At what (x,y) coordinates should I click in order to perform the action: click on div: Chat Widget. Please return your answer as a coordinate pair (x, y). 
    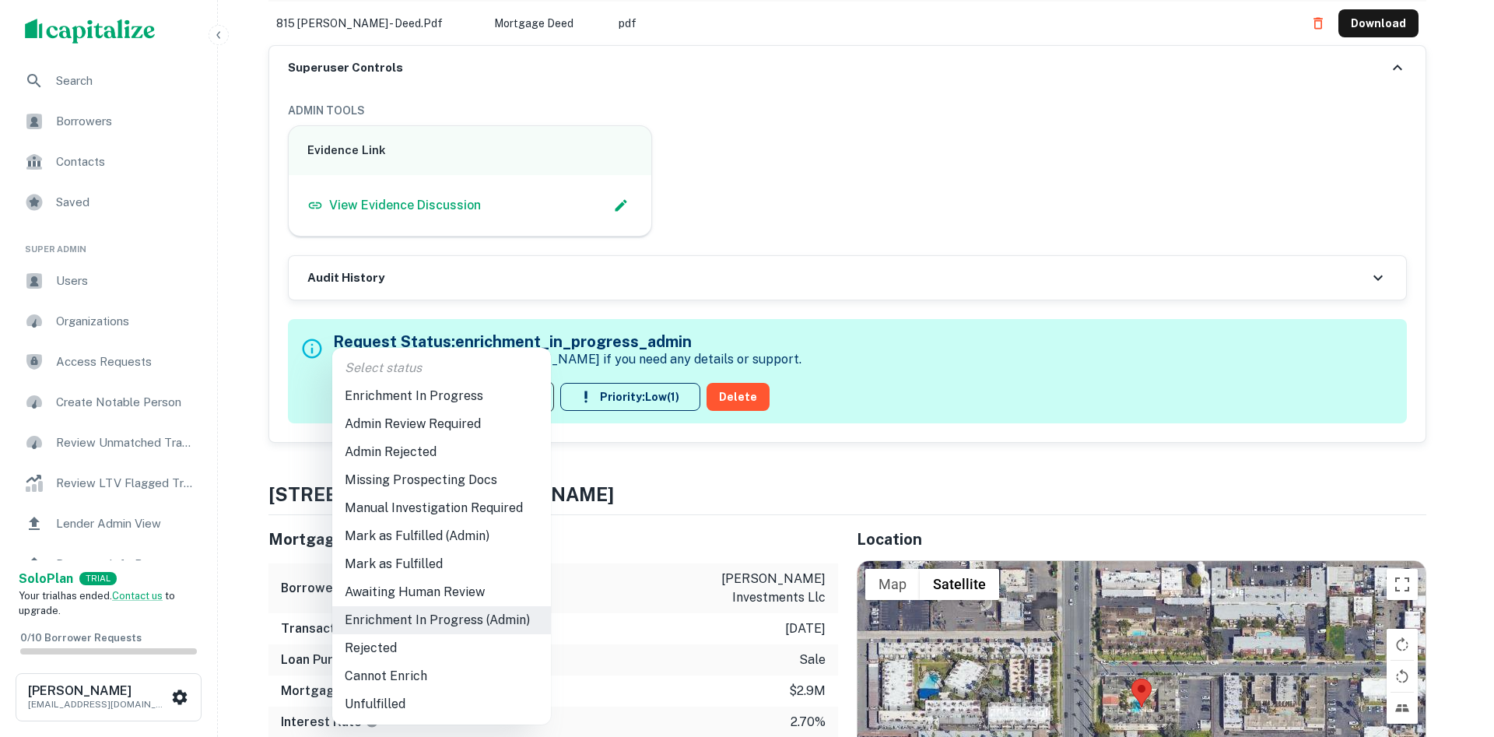
    Looking at the image, I should click on (1455, 650).